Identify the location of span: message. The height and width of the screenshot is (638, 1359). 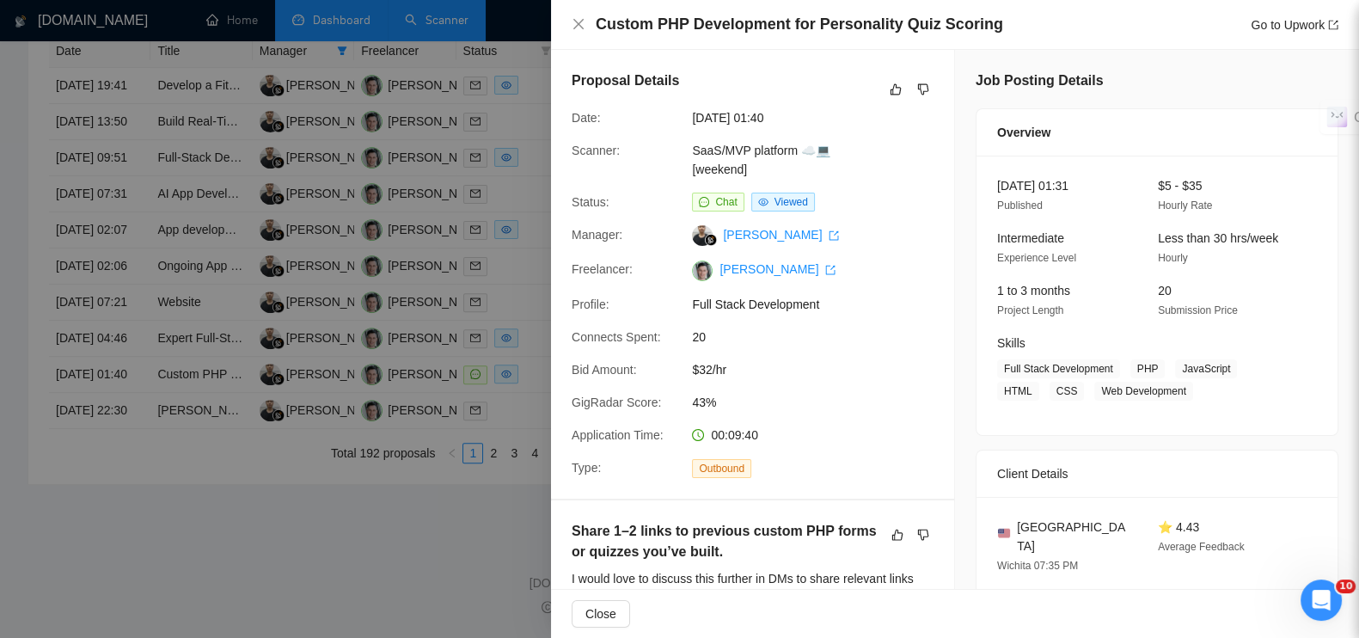
(704, 202).